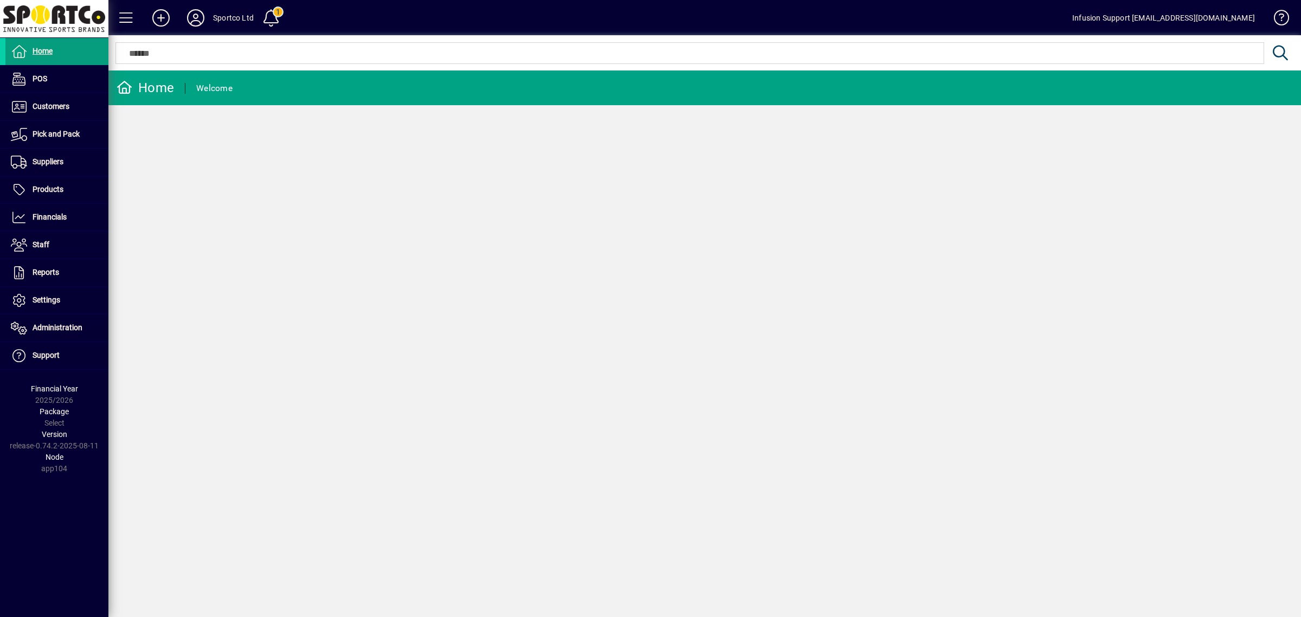 The height and width of the screenshot is (617, 1301). Describe the element at coordinates (51, 106) in the screenshot. I see `span: Customers` at that location.